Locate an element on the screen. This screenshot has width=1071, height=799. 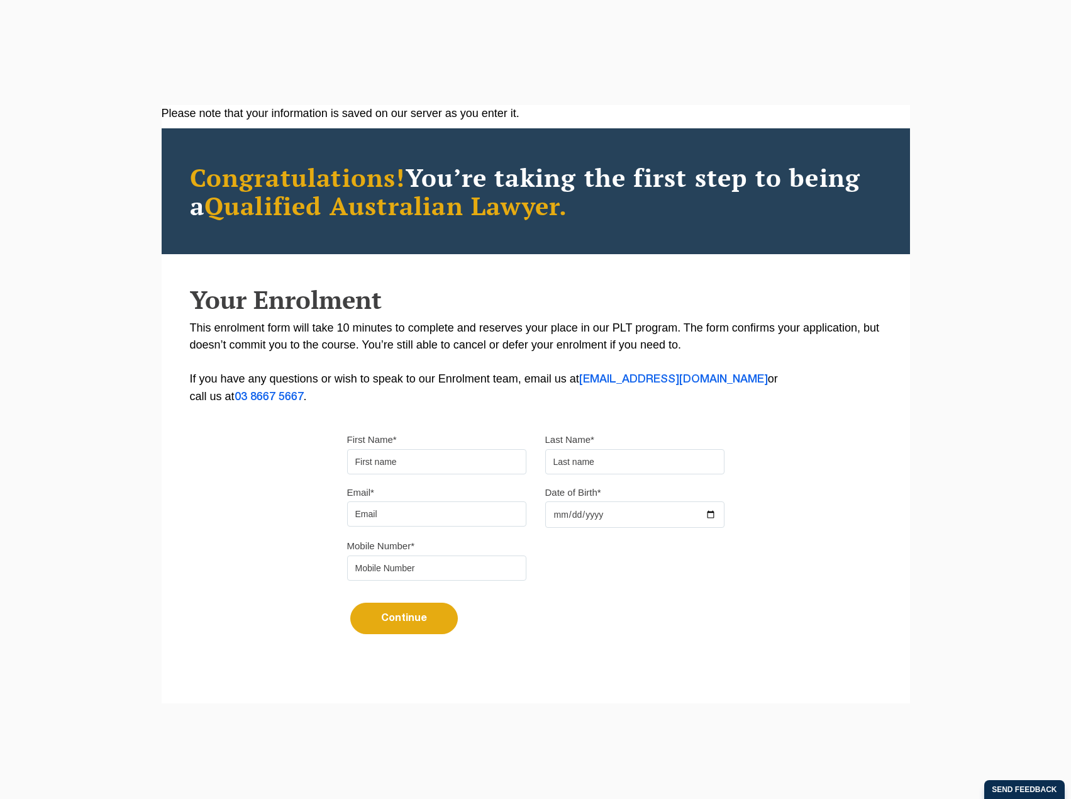
label: Mobile Number* is located at coordinates (381, 546).